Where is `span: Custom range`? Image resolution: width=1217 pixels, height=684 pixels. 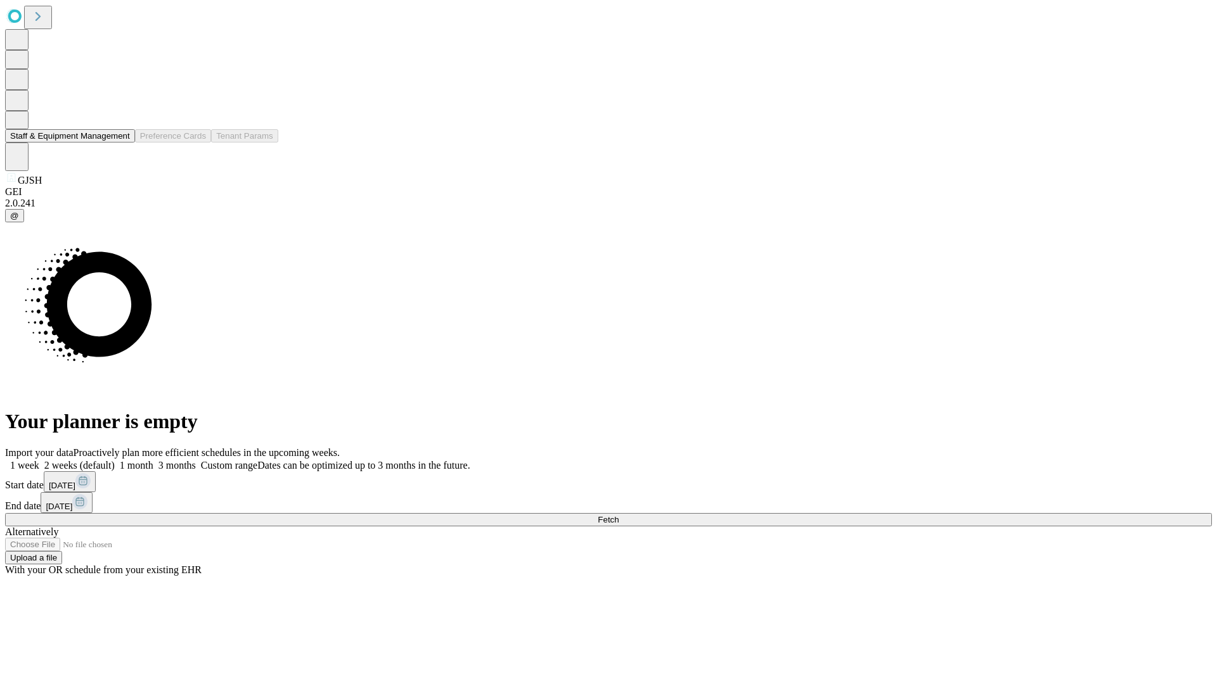
span: Custom range is located at coordinates (229, 465).